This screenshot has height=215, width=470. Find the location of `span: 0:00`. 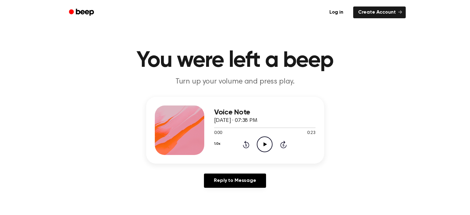

span: 0:00 is located at coordinates (218, 133).